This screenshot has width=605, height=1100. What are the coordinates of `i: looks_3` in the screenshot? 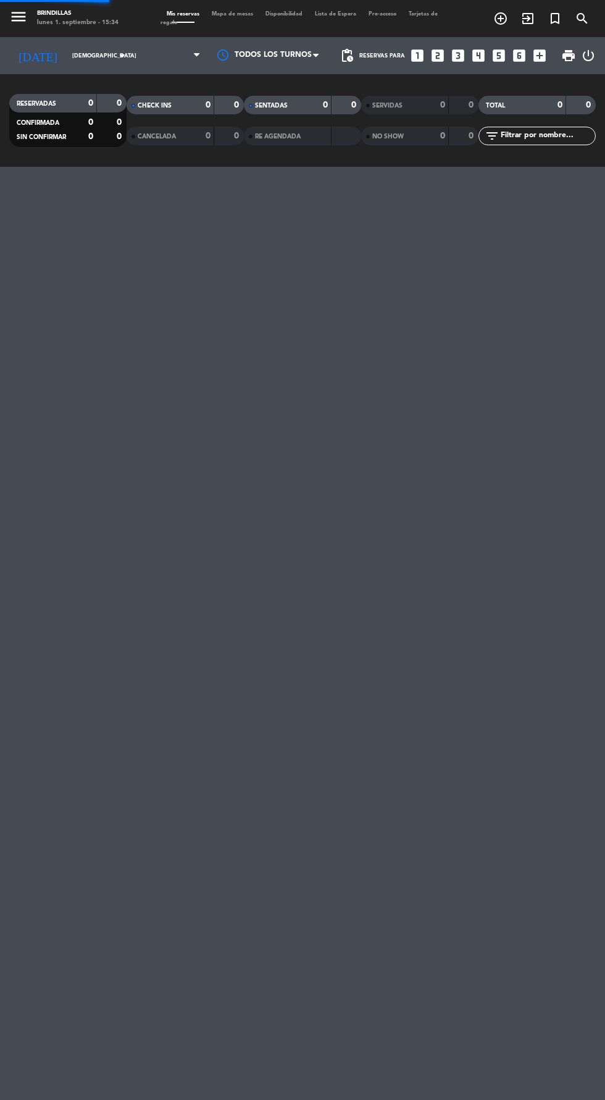 It's located at (458, 56).